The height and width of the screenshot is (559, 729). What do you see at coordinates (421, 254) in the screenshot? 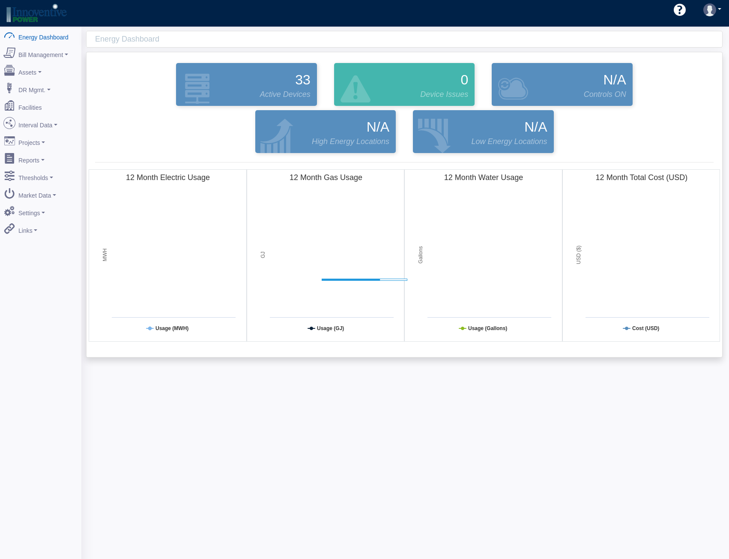
I see `tspan: Gallons` at bounding box center [421, 254].